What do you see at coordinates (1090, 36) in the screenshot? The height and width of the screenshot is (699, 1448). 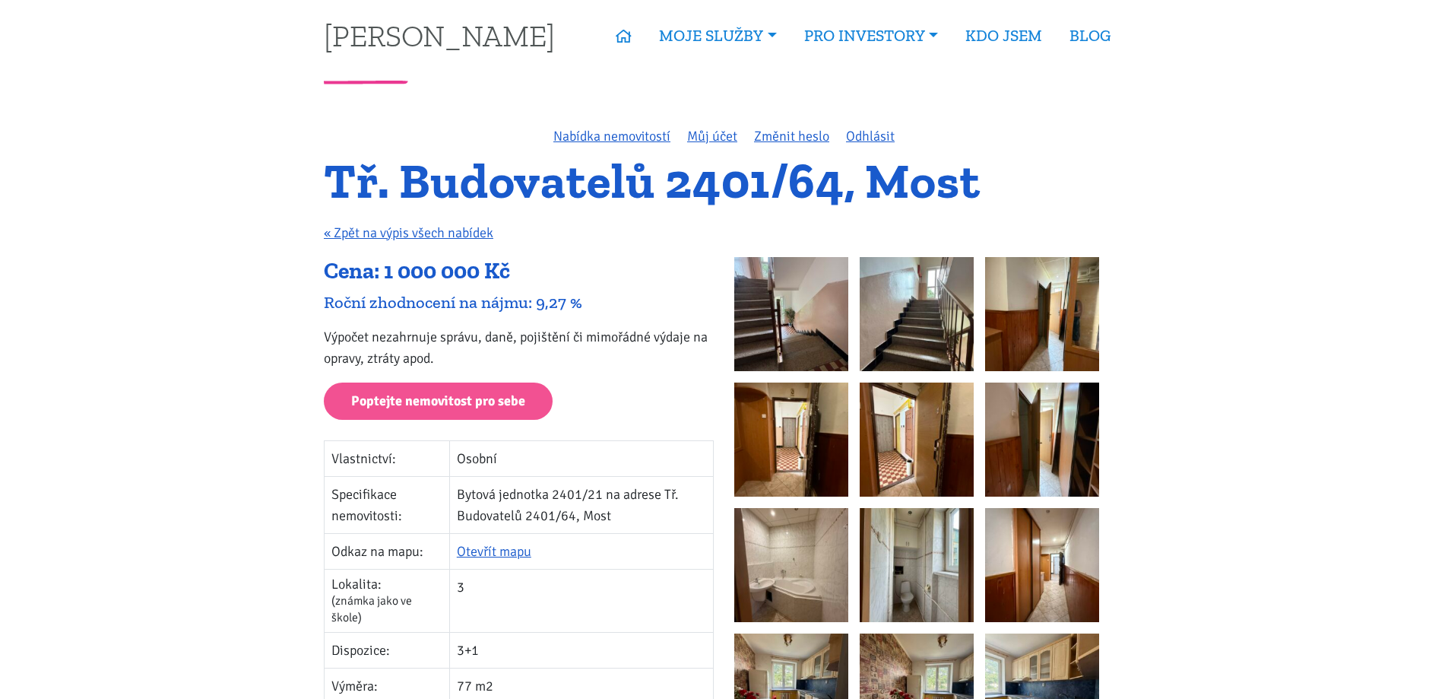 I see `a: BLOG` at bounding box center [1090, 36].